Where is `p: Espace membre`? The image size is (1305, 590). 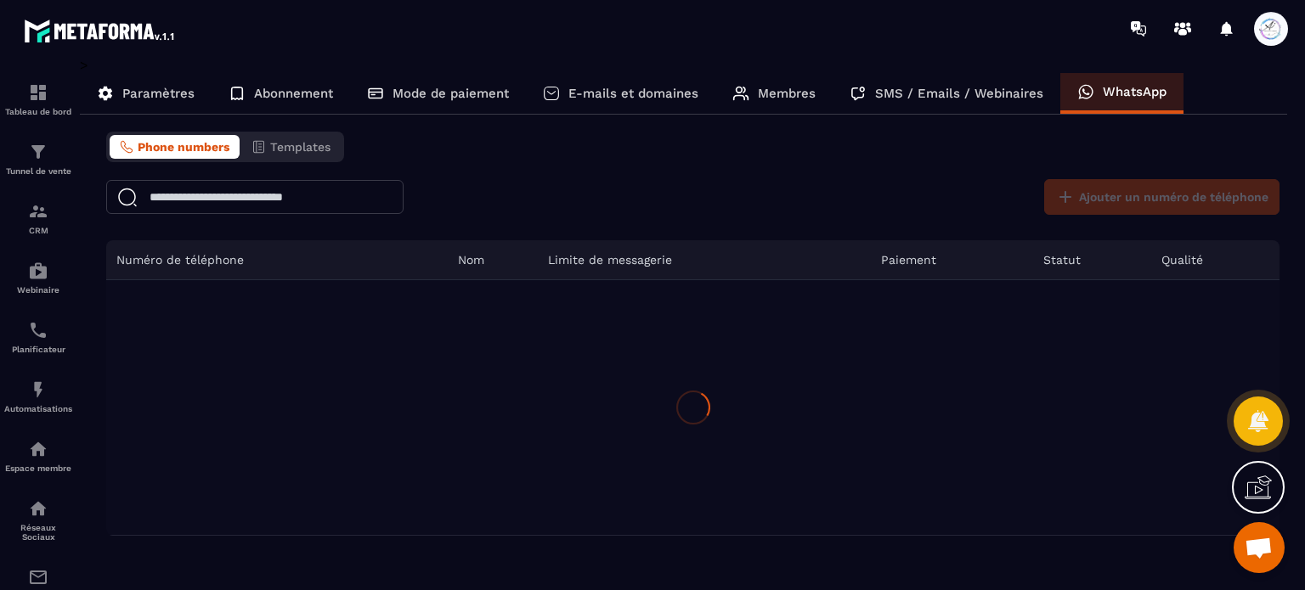
p: Espace membre is located at coordinates (38, 468).